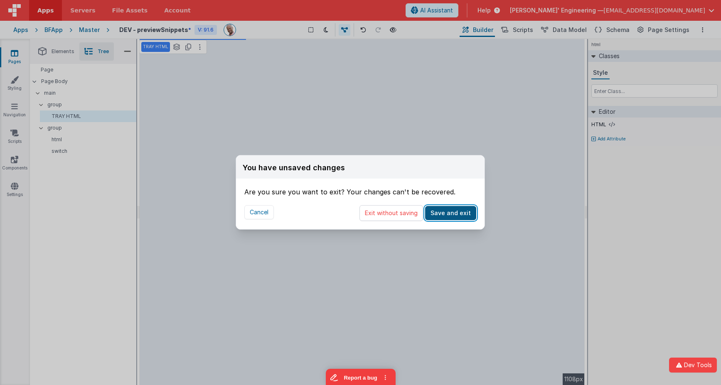 The width and height of the screenshot is (721, 385). What do you see at coordinates (259, 212) in the screenshot?
I see `button: Cancel` at bounding box center [259, 212].